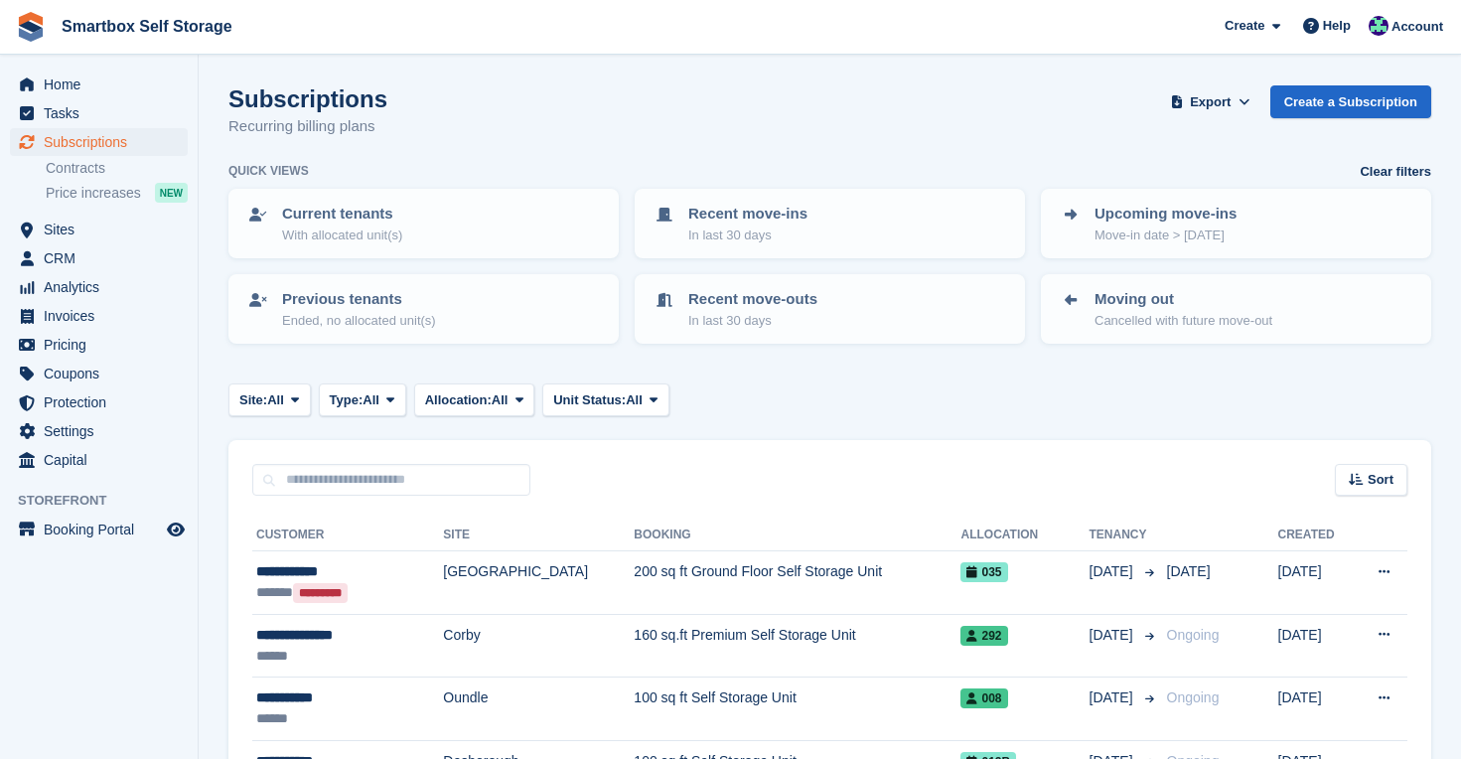 The width and height of the screenshot is (1461, 759). What do you see at coordinates (1315, 535) in the screenshot?
I see `th: Created` at bounding box center [1315, 535].